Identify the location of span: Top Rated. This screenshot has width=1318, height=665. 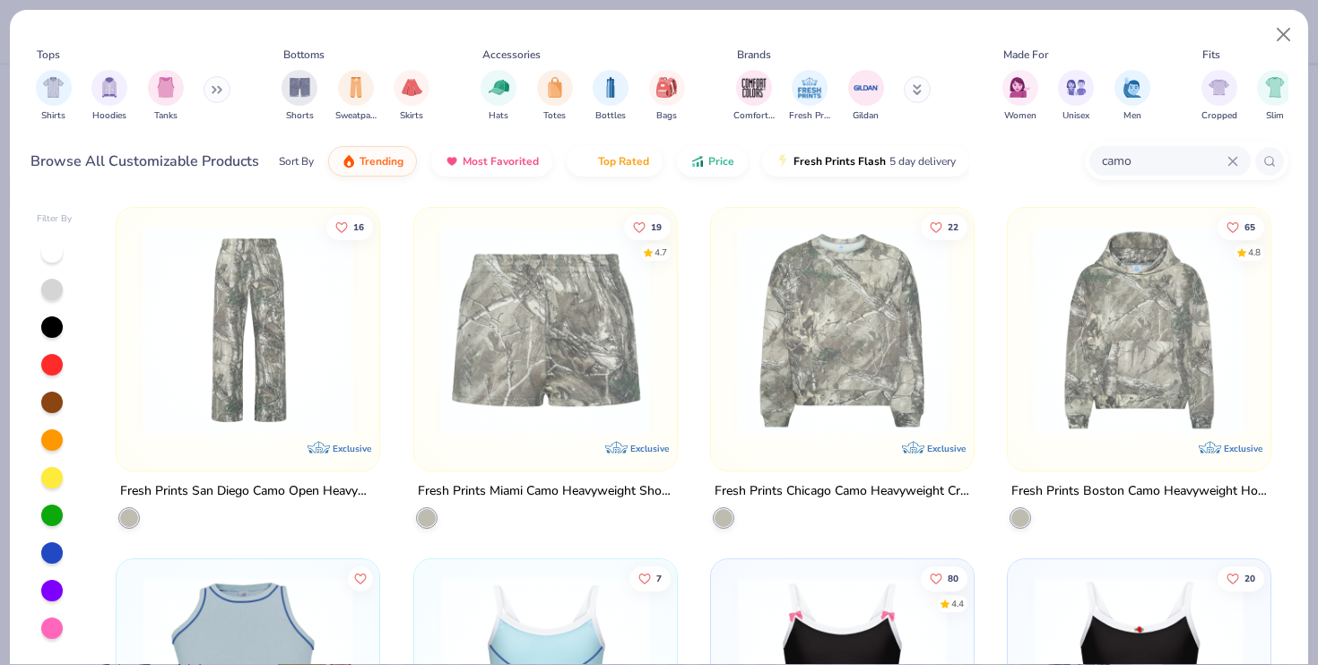
(623, 161).